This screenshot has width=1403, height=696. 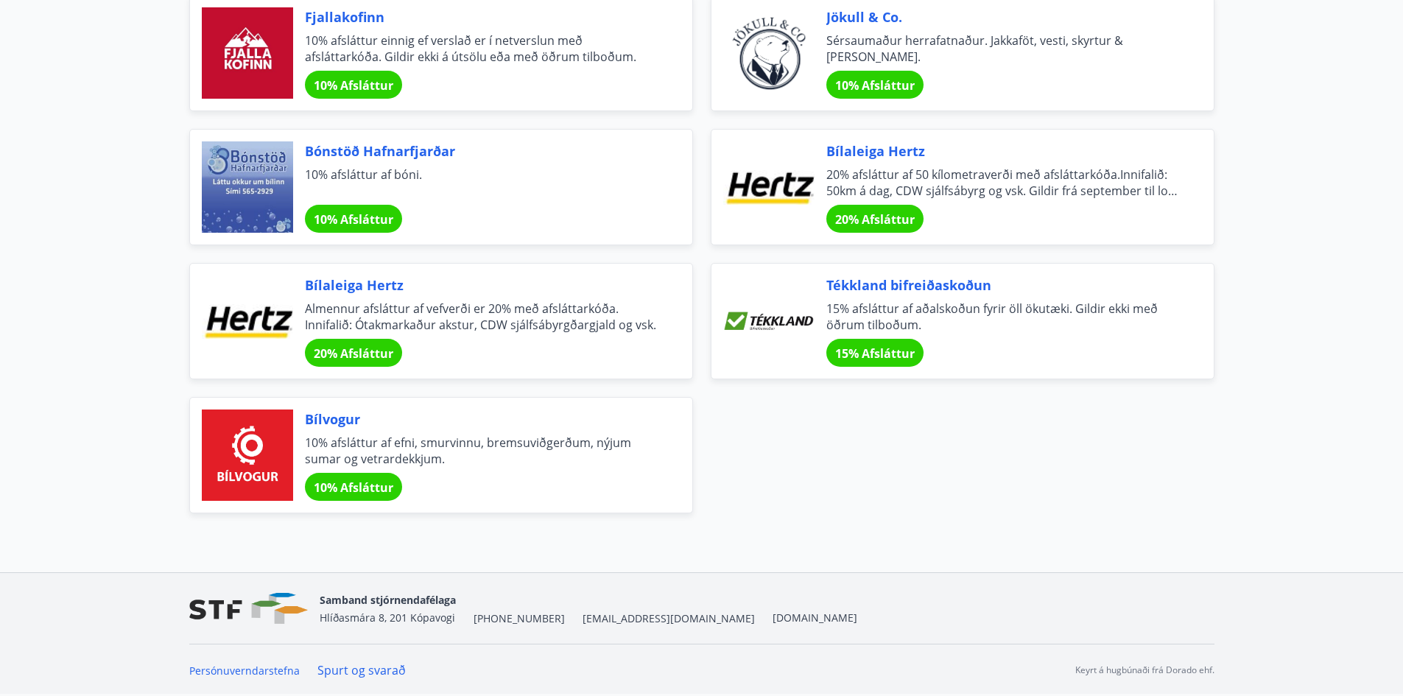 I want to click on span: 10% afsláttur einnig ef verslað er í netverslun með afsláttarkóða. Gildir ekki á útsölu eða með ö..., so click(x=481, y=49).